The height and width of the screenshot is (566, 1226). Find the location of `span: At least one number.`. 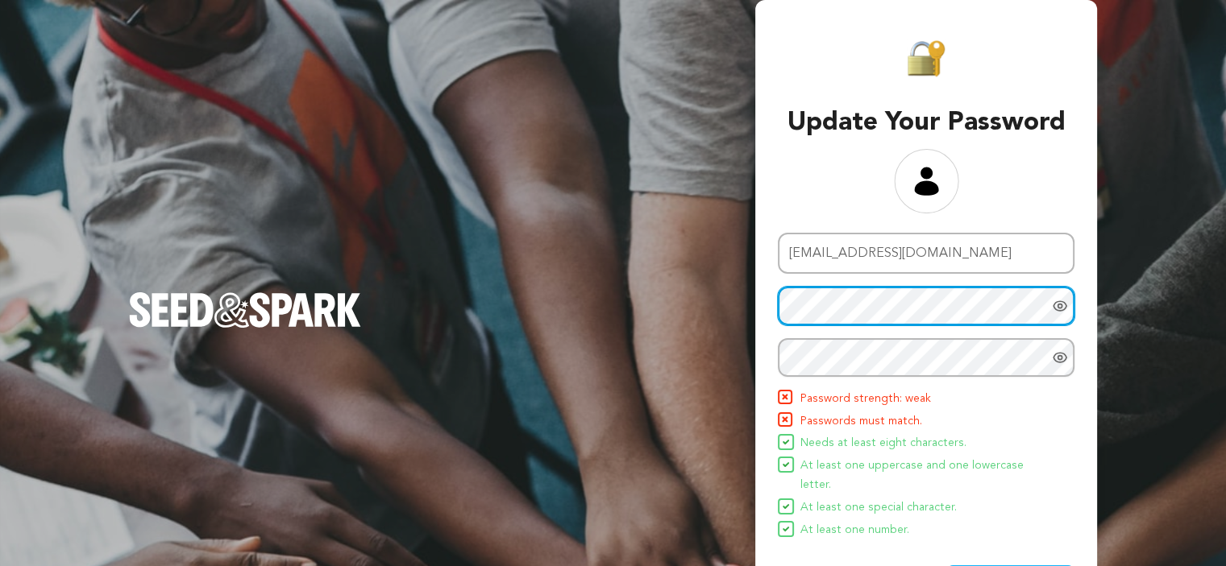

span: At least one number. is located at coordinates (854, 531).